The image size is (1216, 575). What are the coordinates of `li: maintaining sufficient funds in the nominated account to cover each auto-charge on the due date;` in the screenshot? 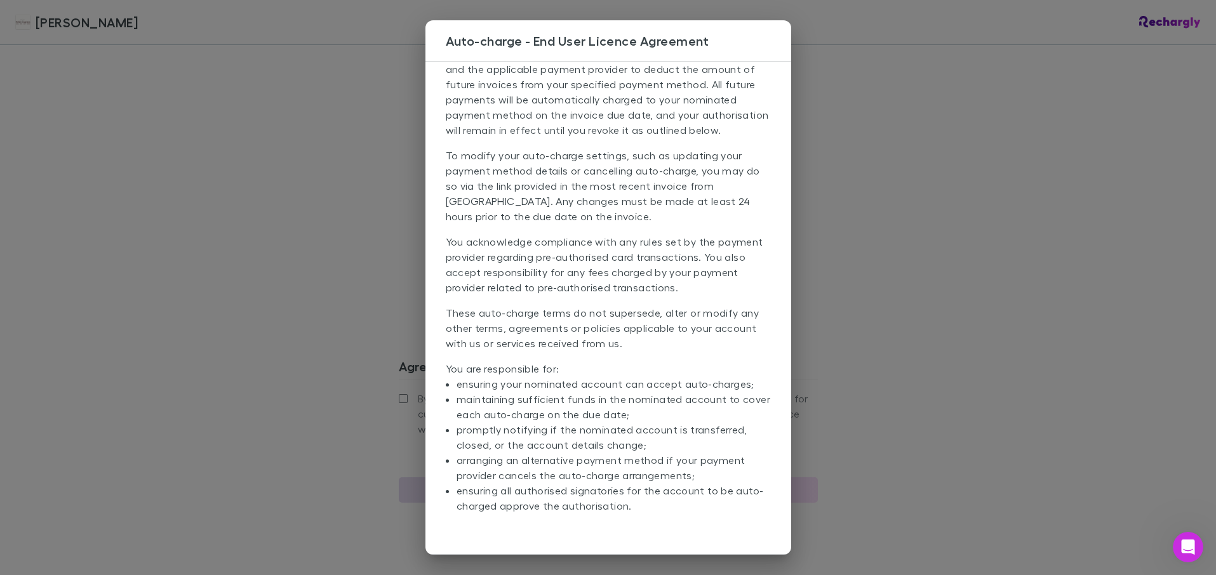 It's located at (613, 407).